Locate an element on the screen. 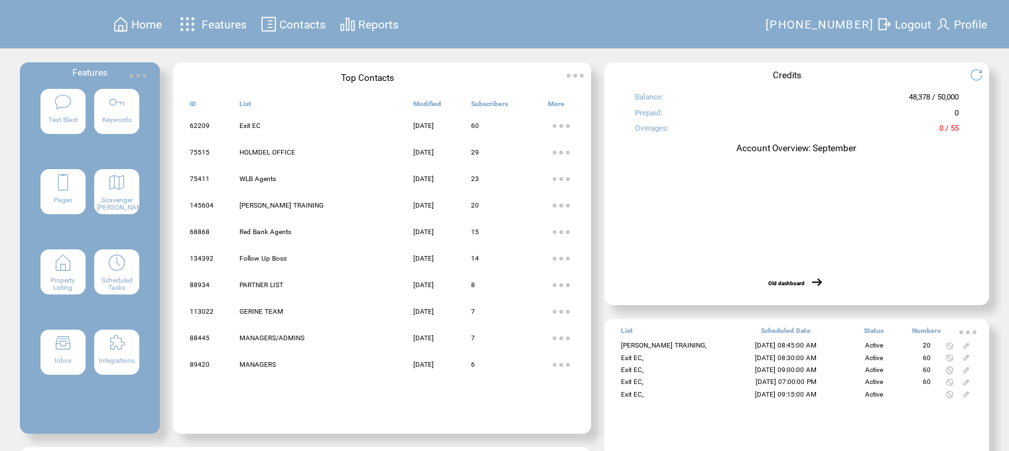 Image resolution: width=1009 pixels, height=451 pixels. span: 15 is located at coordinates (475, 231).